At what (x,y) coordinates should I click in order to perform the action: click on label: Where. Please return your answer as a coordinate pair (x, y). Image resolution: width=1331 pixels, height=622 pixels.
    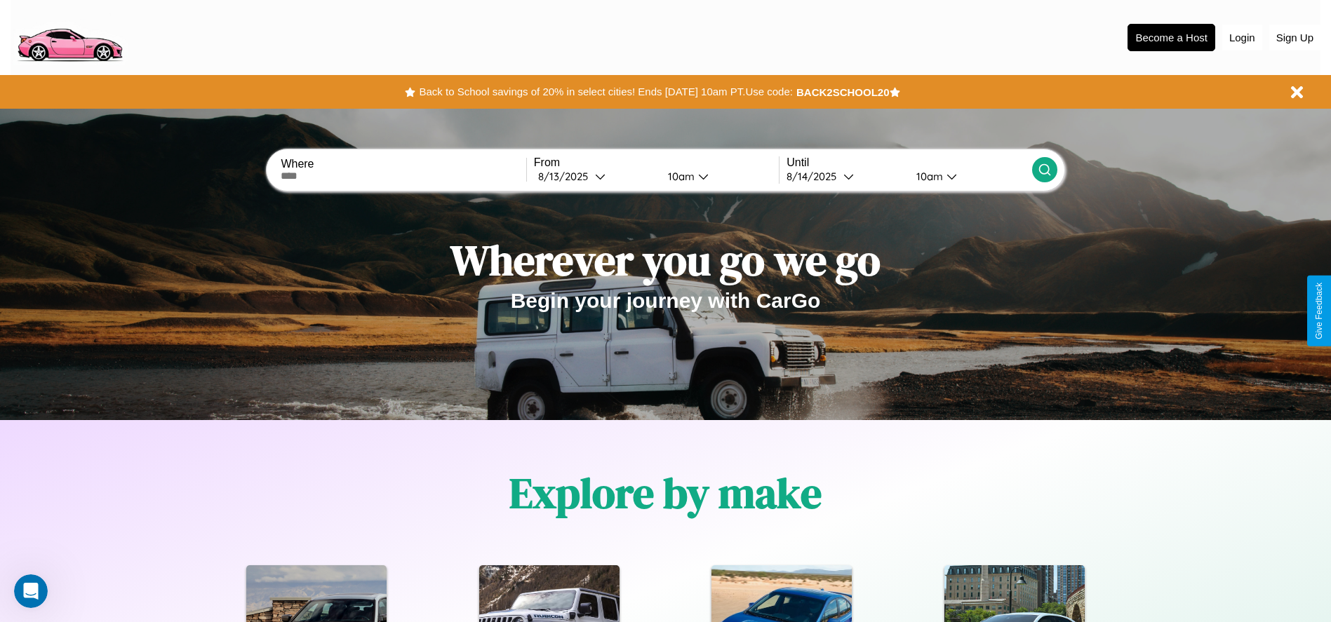
    Looking at the image, I should click on (403, 164).